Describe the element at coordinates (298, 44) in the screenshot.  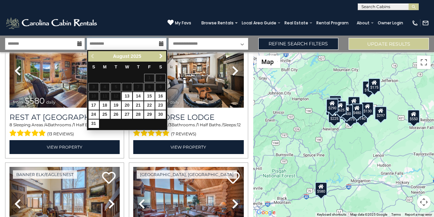
I see `a: Refine Search Filters` at that location.